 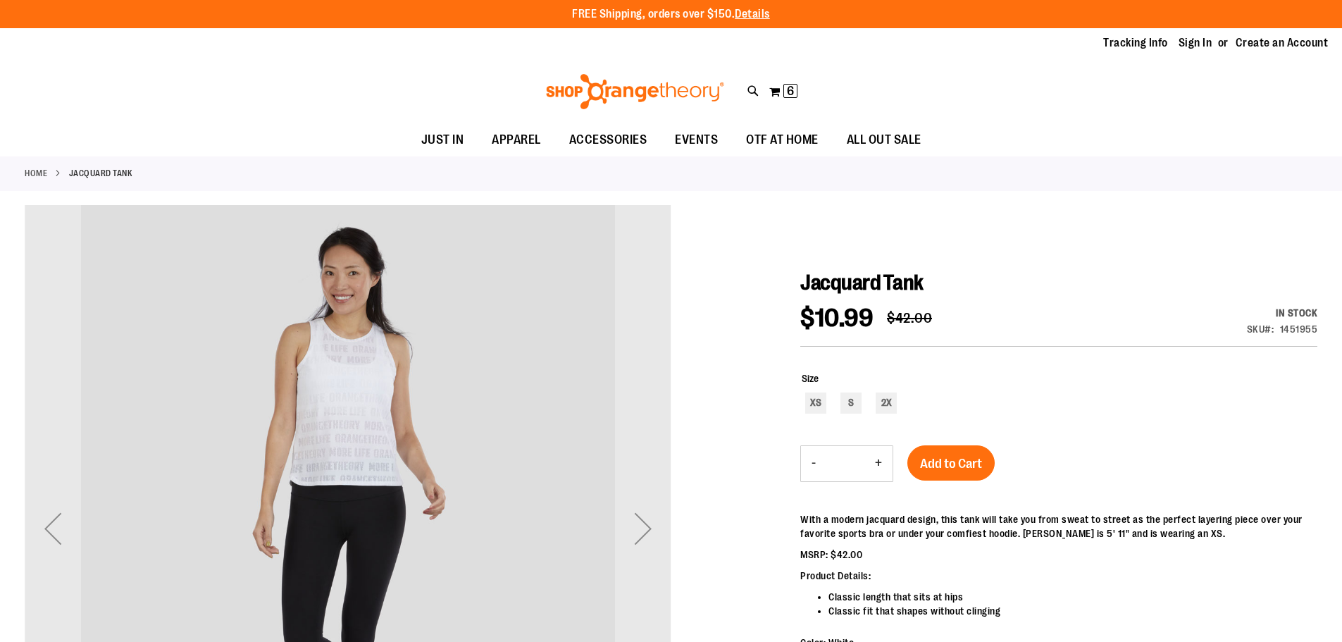 I want to click on div: XS, so click(x=816, y=403).